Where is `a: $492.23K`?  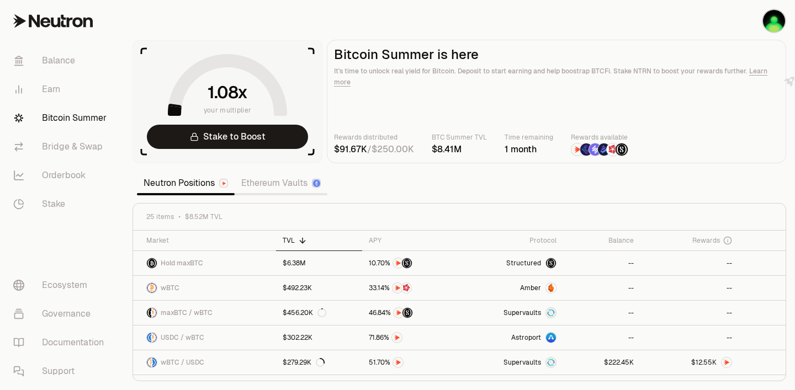
a: $492.23K is located at coordinates (319, 288).